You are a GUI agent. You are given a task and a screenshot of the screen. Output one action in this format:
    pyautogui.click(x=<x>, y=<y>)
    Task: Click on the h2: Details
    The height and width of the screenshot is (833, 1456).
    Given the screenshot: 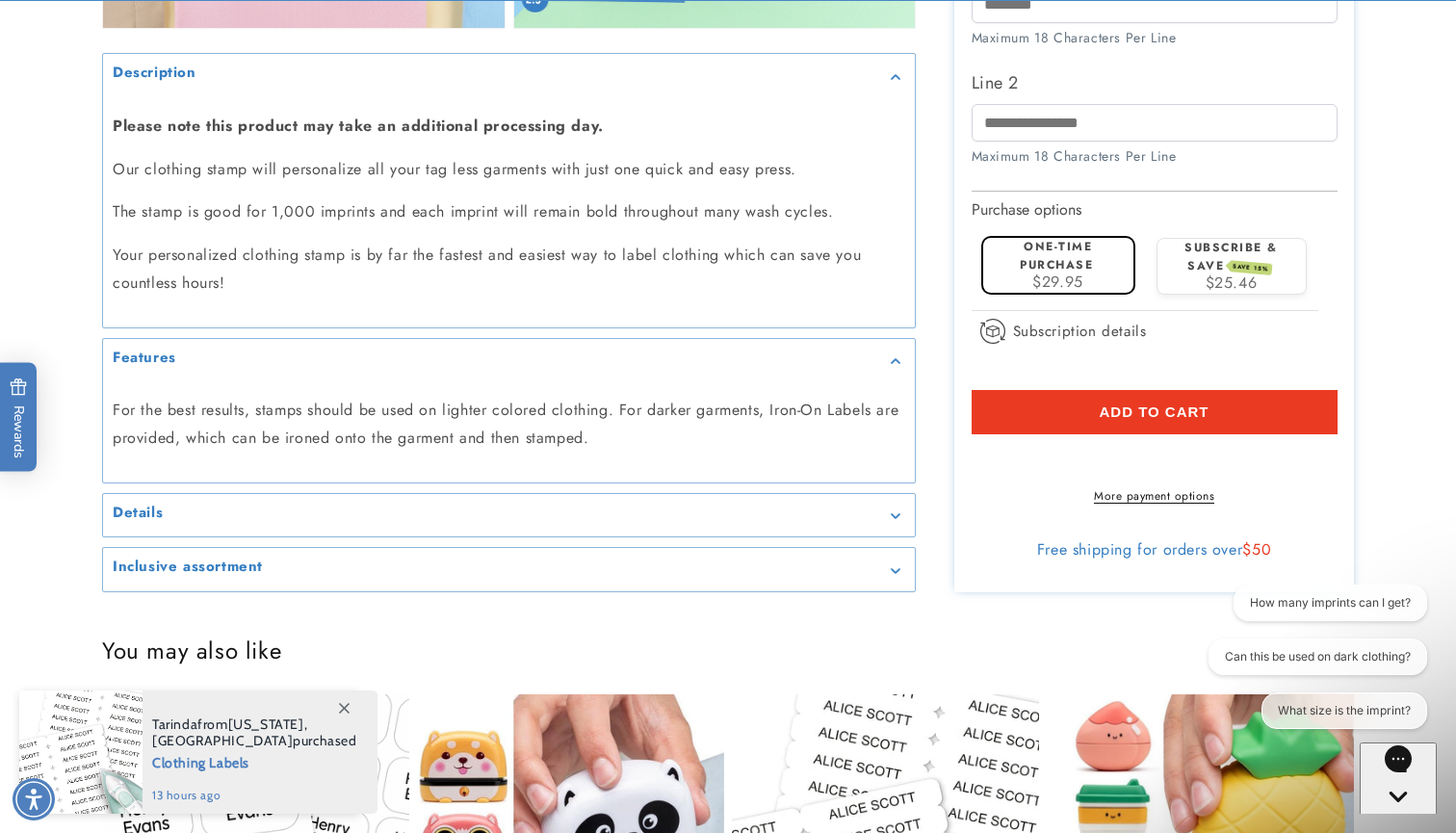 What is the action you would take?
    pyautogui.click(x=138, y=513)
    